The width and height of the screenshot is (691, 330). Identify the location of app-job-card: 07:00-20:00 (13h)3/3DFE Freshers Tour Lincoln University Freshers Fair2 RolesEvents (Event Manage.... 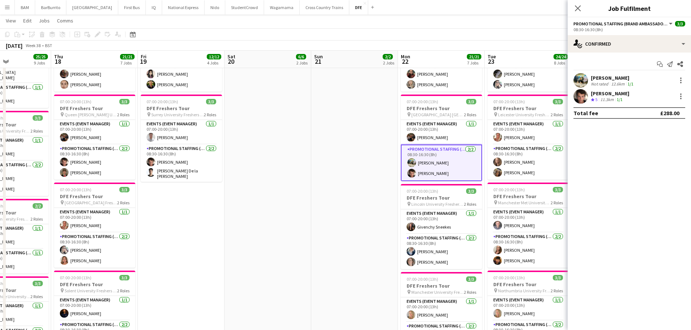
(441, 227).